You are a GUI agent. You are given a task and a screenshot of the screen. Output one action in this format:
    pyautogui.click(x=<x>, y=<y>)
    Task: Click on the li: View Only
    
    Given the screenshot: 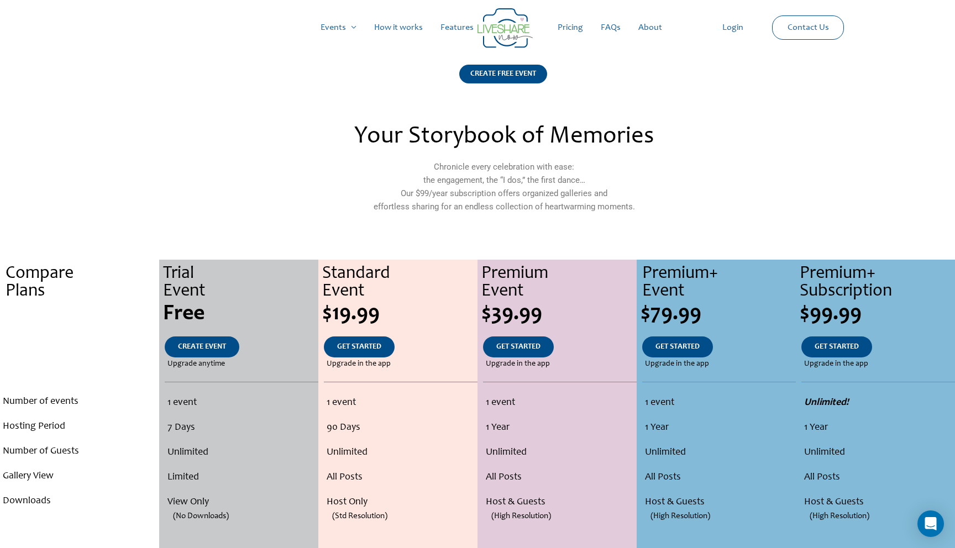 What is the action you would take?
    pyautogui.click(x=241, y=503)
    